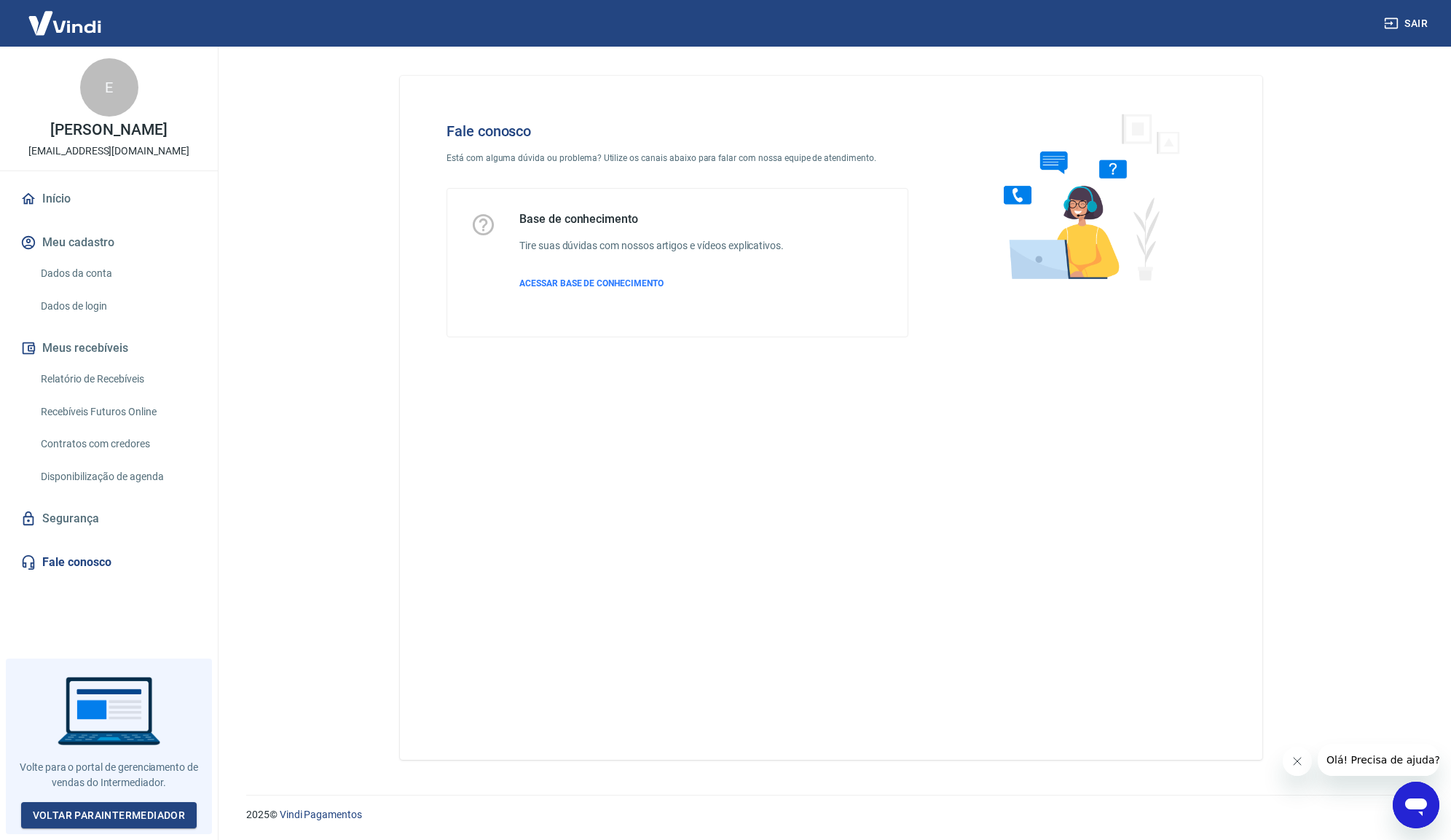 The image size is (1451, 840). Describe the element at coordinates (1086, 196) in the screenshot. I see `img: Fale conosco` at that location.